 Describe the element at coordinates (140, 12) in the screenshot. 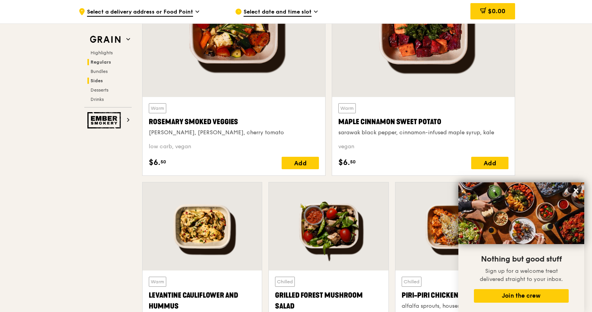

I see `span: Select a delivery address or Food Point` at that location.